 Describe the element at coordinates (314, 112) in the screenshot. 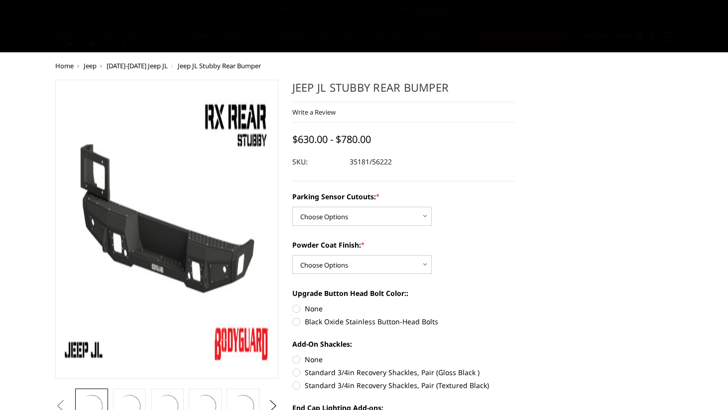

I see `a: Write a Review` at that location.